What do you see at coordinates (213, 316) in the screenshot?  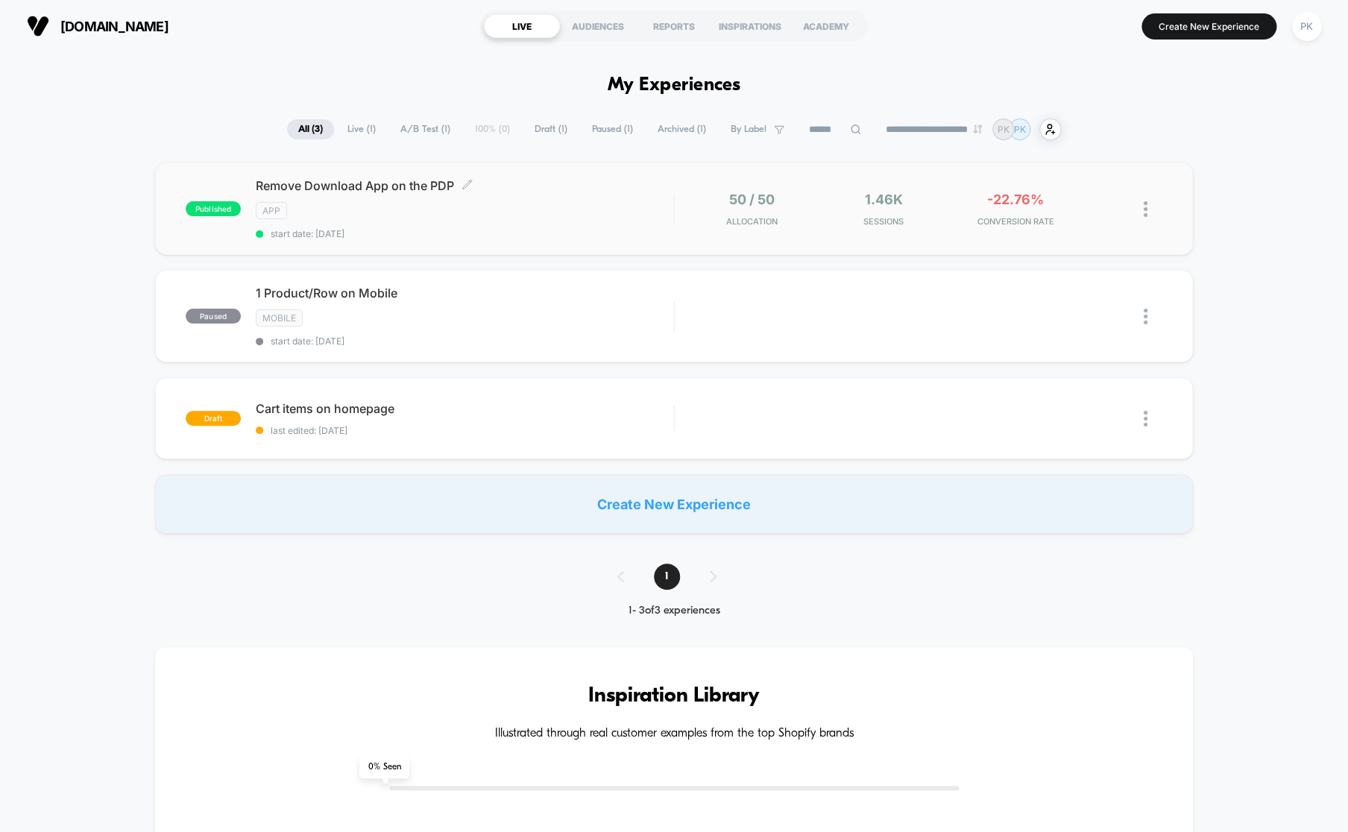 I see `span: paused` at bounding box center [213, 316].